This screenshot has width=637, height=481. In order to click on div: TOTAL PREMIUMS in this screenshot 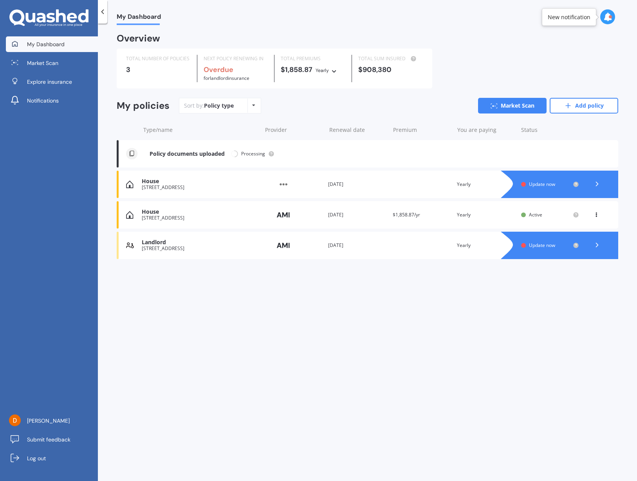, I will do `click(313, 59)`.